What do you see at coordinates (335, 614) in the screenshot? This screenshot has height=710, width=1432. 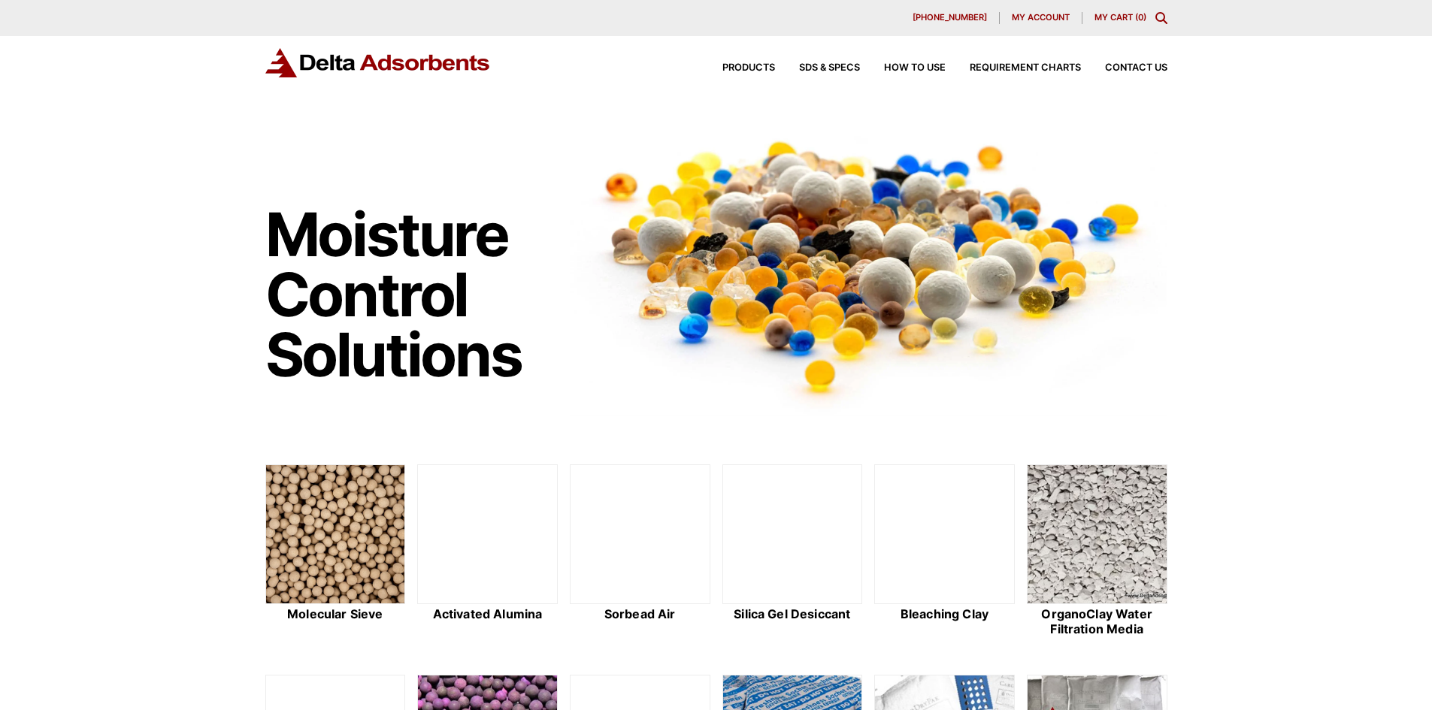 I see `h2: Molecular Sieve` at bounding box center [335, 614].